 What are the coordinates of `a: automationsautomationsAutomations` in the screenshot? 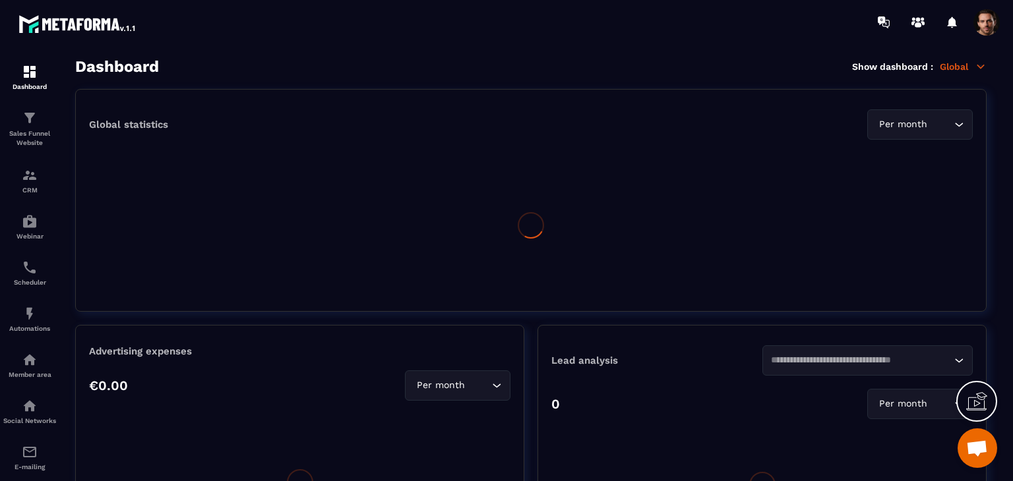 It's located at (30, 319).